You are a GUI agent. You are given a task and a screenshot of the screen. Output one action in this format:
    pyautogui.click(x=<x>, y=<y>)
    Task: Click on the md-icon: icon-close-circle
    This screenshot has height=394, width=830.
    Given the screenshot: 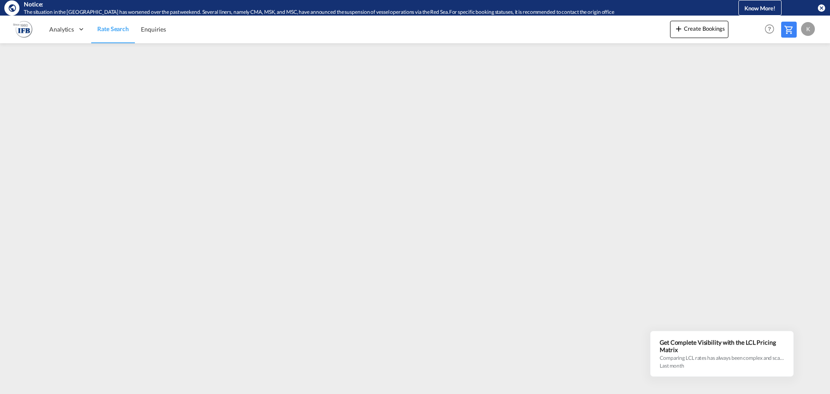 What is the action you would take?
    pyautogui.click(x=822, y=8)
    